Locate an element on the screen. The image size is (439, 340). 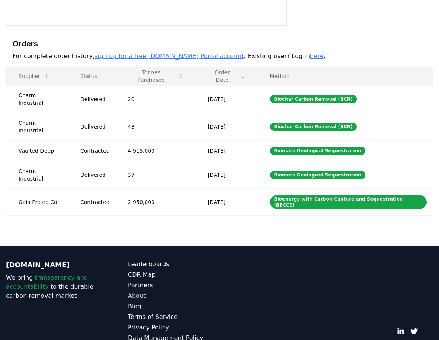
a: CDR Map is located at coordinates (173, 275).